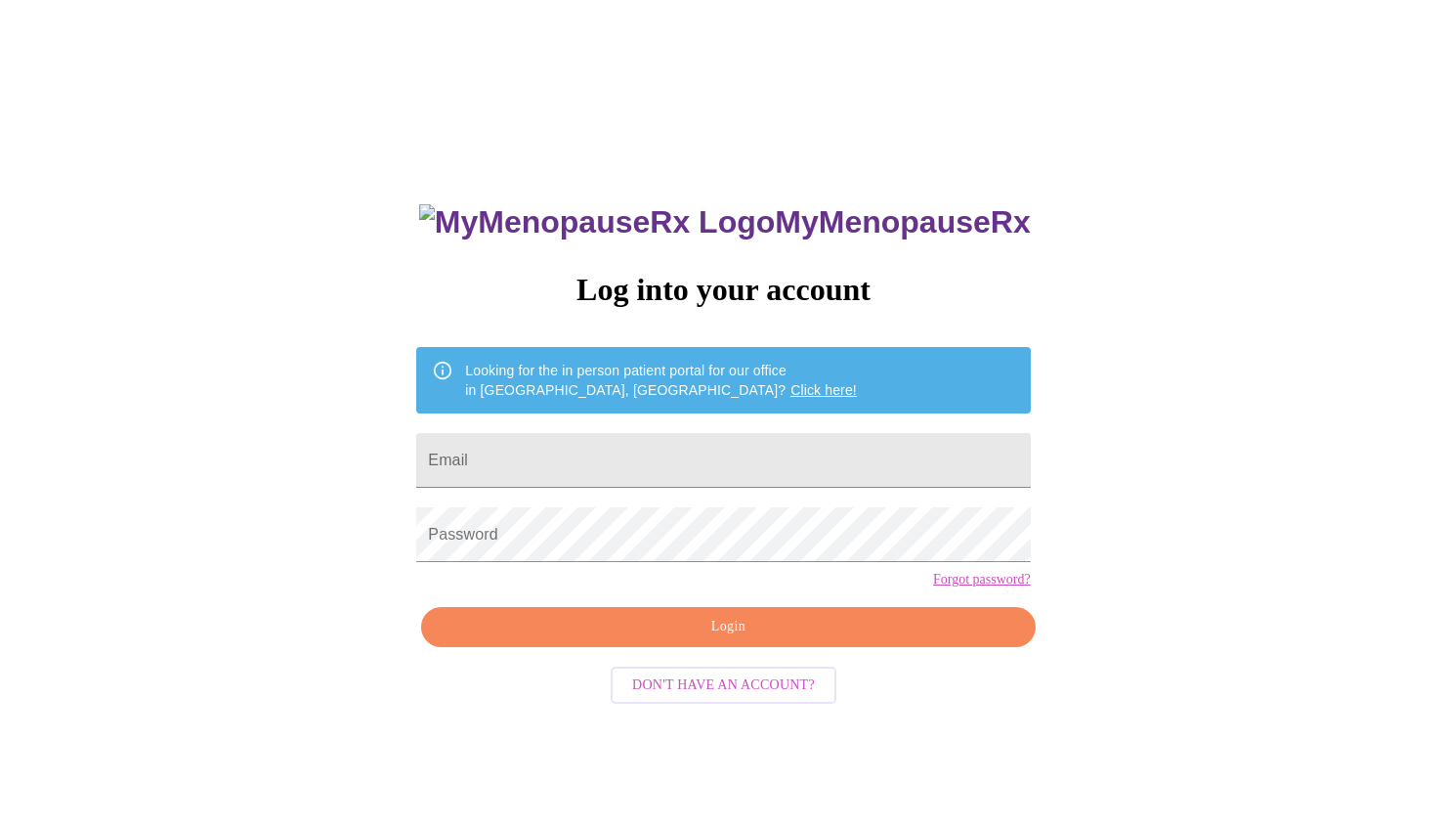 The height and width of the screenshot is (828, 1447). Describe the element at coordinates (728, 626) in the screenshot. I see `button: Login` at that location.